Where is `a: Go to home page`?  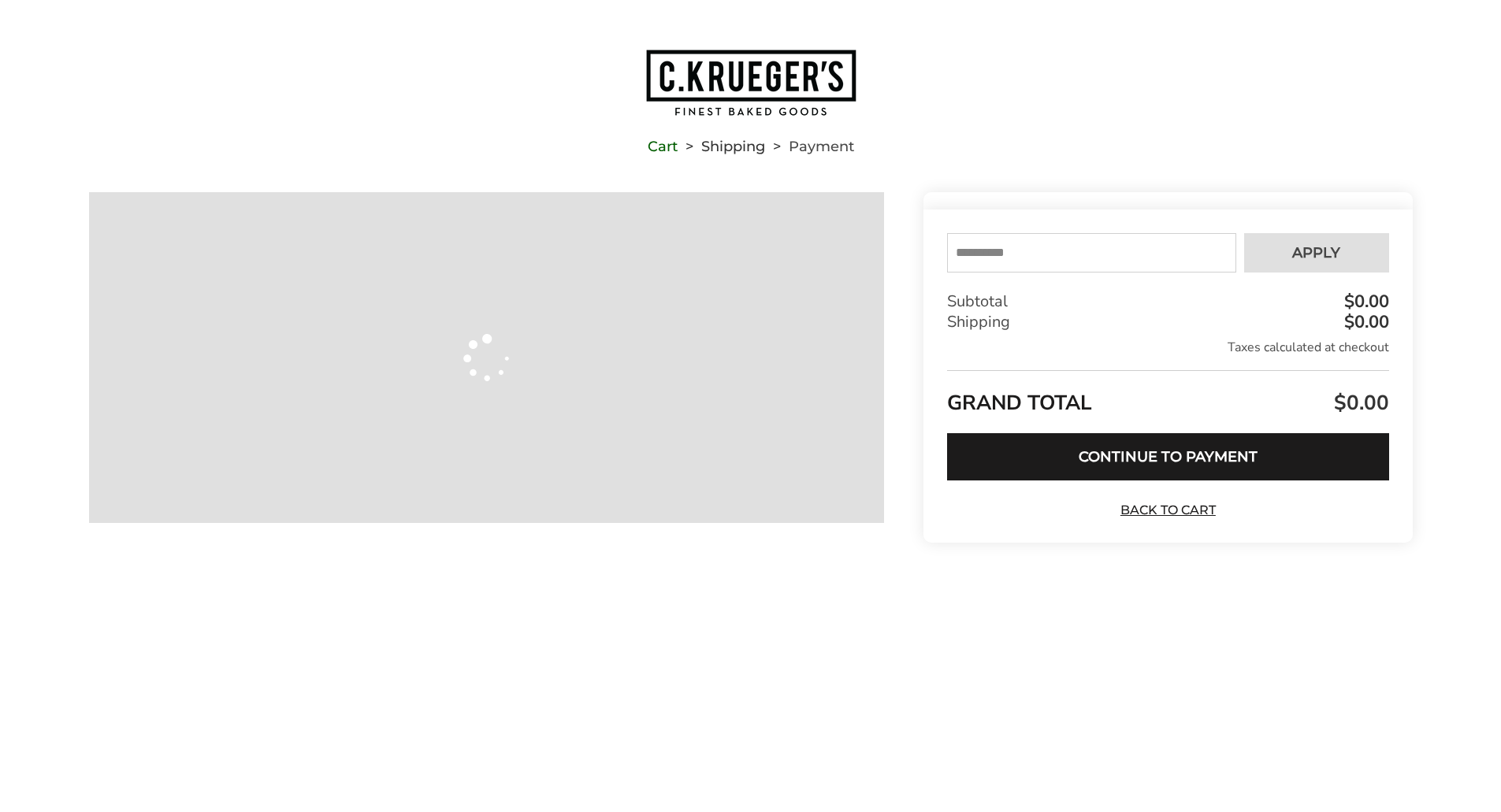 a: Go to home page is located at coordinates (751, 83).